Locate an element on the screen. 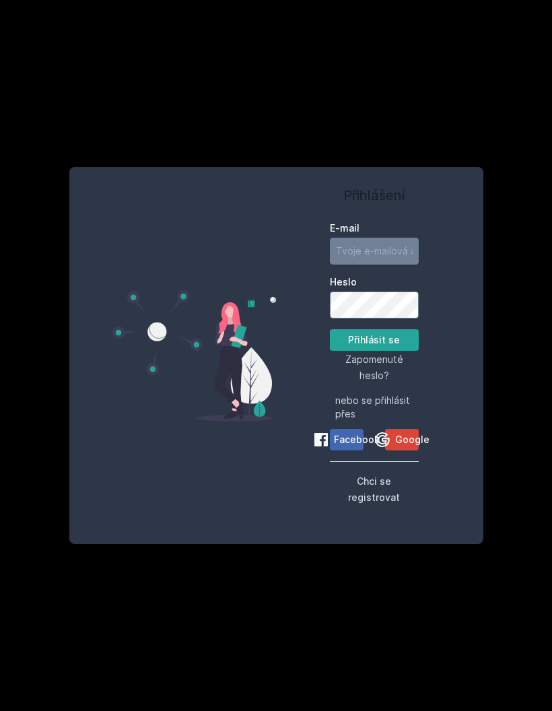  button: Přihlásit se is located at coordinates (374, 340).